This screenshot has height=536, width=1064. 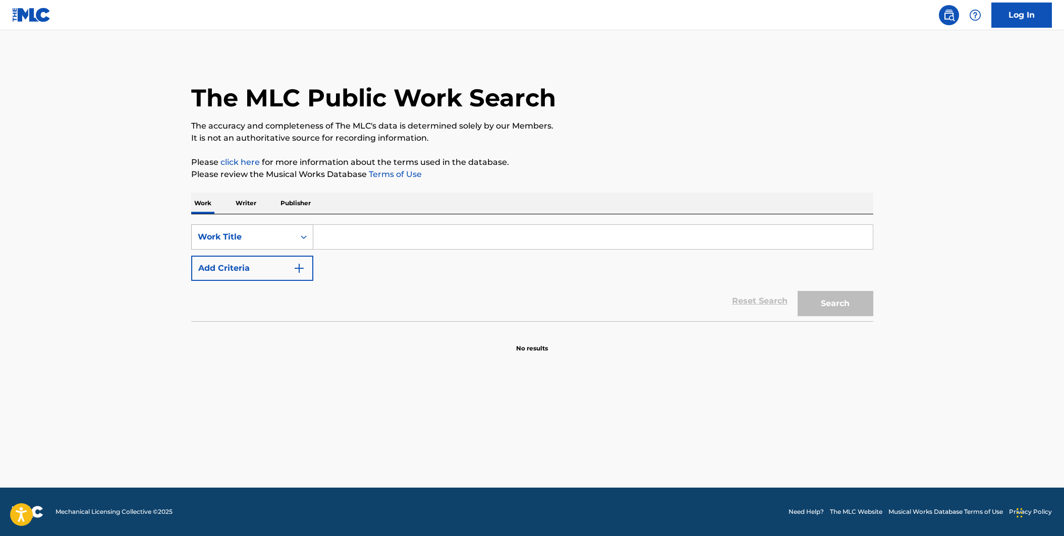 What do you see at coordinates (532, 175) in the screenshot?
I see `p: Please review the Musical Works Database` at bounding box center [532, 175].